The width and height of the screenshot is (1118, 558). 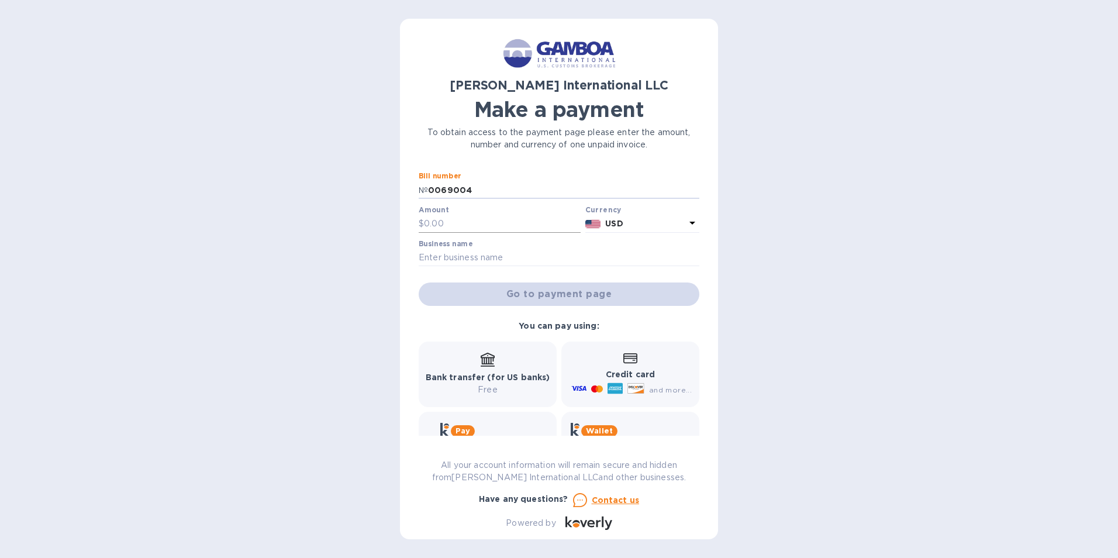 I want to click on input: Enter bill number, so click(x=564, y=190).